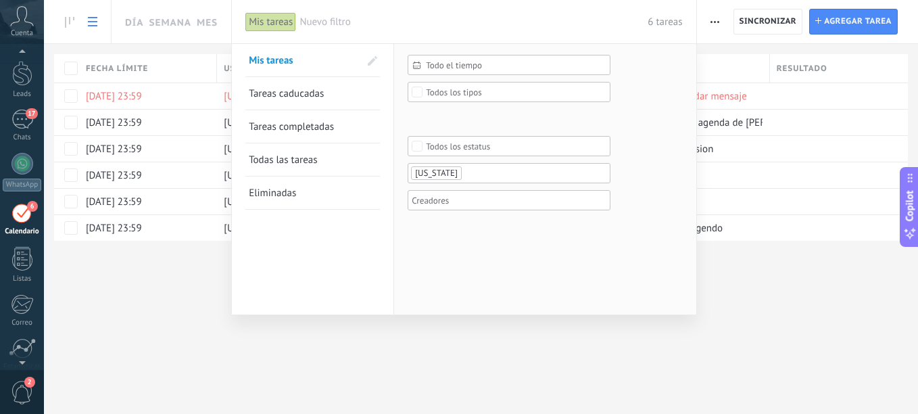 The image size is (918, 414). What do you see at coordinates (283, 160) in the screenshot?
I see `span: Todas las tareas` at bounding box center [283, 160].